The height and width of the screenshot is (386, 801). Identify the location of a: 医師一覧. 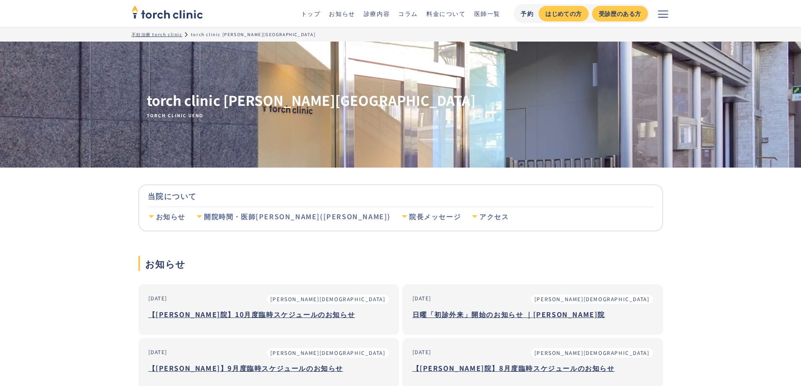
(487, 13).